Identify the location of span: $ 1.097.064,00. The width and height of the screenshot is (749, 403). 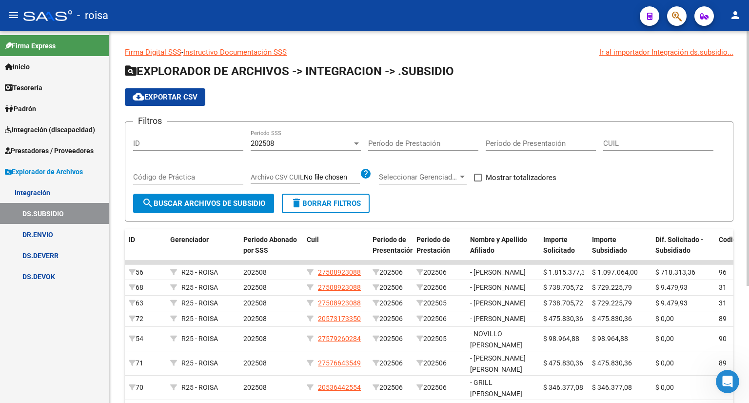
(615, 272).